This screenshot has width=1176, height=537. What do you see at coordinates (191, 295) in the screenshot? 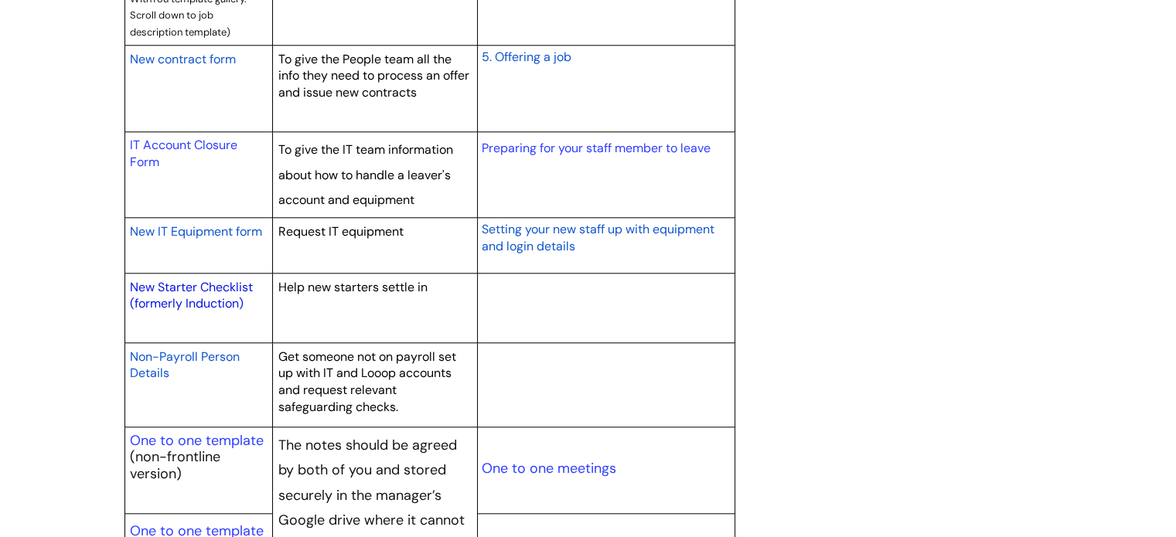
I see `a: New Starter Checklist (formerly Induction)` at bounding box center [191, 295].